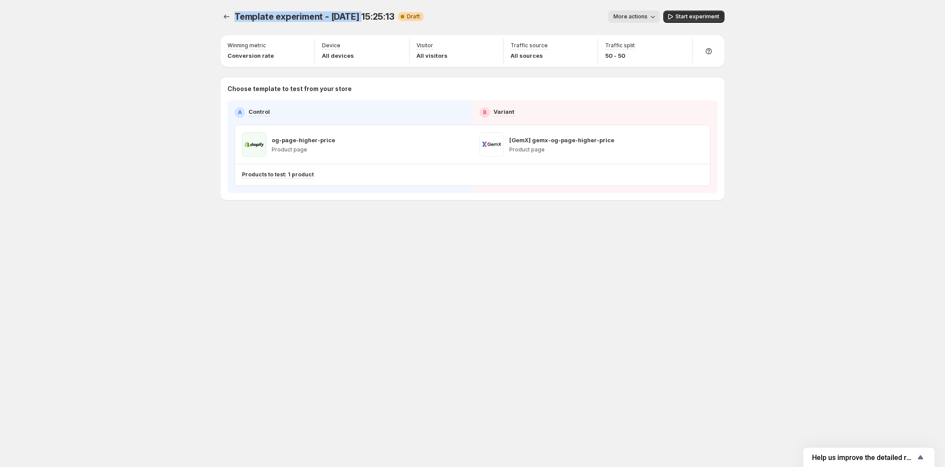 The image size is (945, 467). What do you see at coordinates (620, 45) in the screenshot?
I see `p: Traffic split` at bounding box center [620, 45].